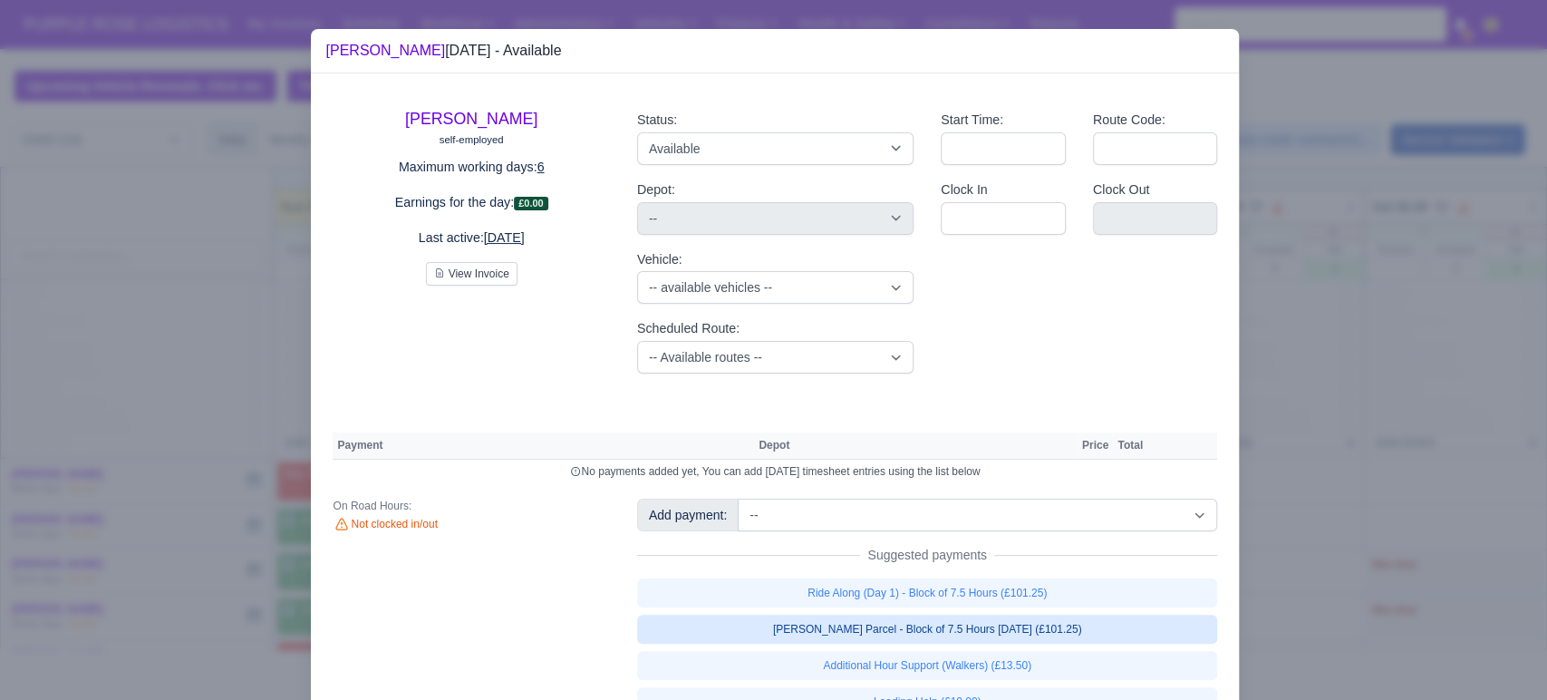  Describe the element at coordinates (471, 274) in the screenshot. I see `button: View Invoice` at that location.